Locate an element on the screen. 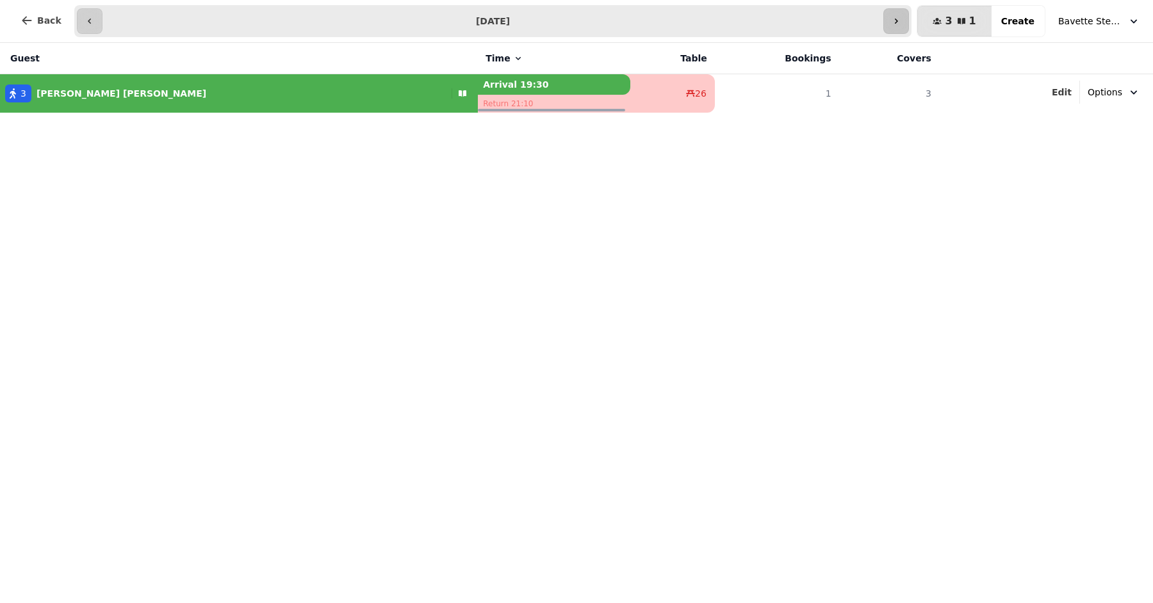  span: 1 is located at coordinates (972, 21).